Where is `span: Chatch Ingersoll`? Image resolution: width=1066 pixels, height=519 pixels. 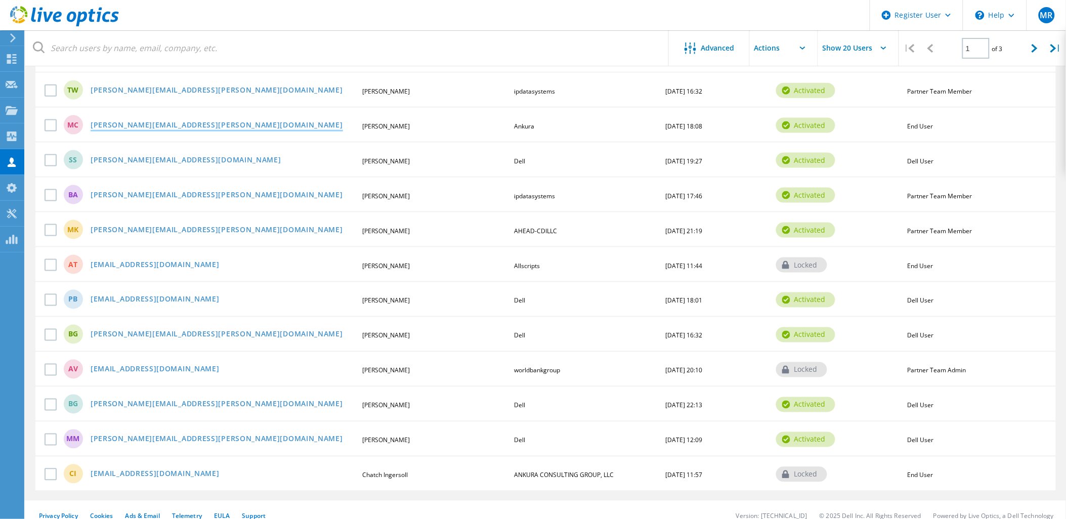
span: Chatch Ingersoll is located at coordinates (385, 475).